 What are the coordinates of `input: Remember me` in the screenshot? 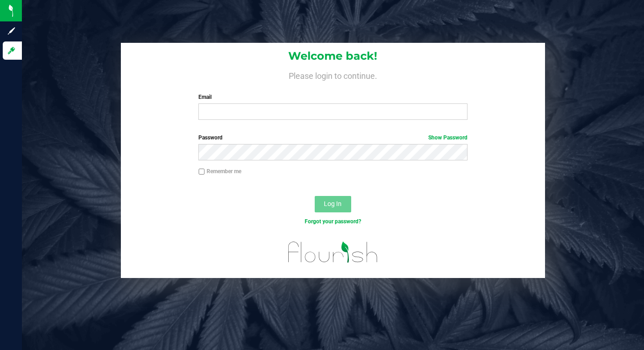 It's located at (201, 172).